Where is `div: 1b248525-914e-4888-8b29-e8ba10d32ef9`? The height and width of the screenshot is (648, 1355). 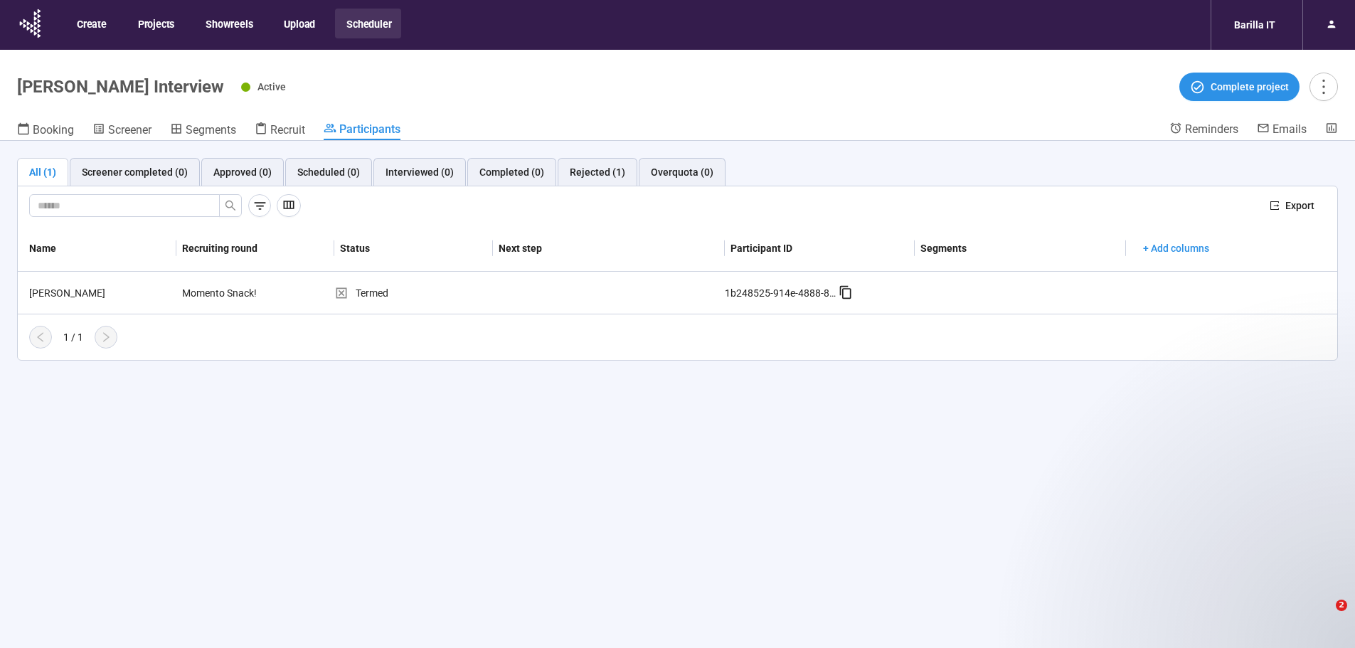 div: 1b248525-914e-4888-8b29-e8ba10d32ef9 is located at coordinates (782, 293).